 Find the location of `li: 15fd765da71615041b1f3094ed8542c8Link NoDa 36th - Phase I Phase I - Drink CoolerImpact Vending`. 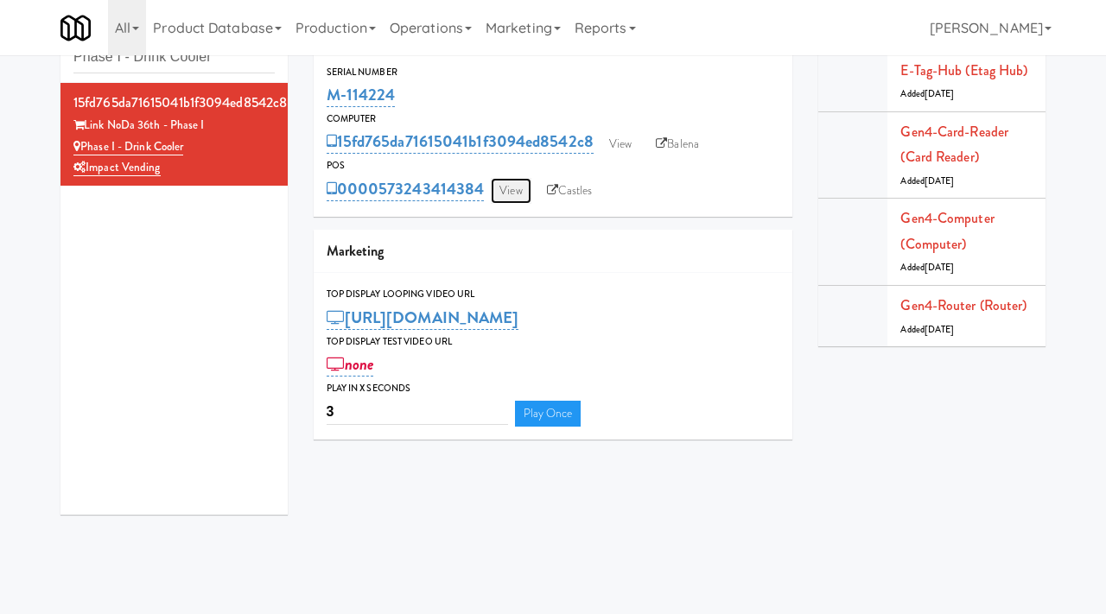

li: 15fd765da71615041b1f3094ed8542c8Link NoDa 36th - Phase I Phase I - Drink CoolerImpact Vending is located at coordinates (174, 134).